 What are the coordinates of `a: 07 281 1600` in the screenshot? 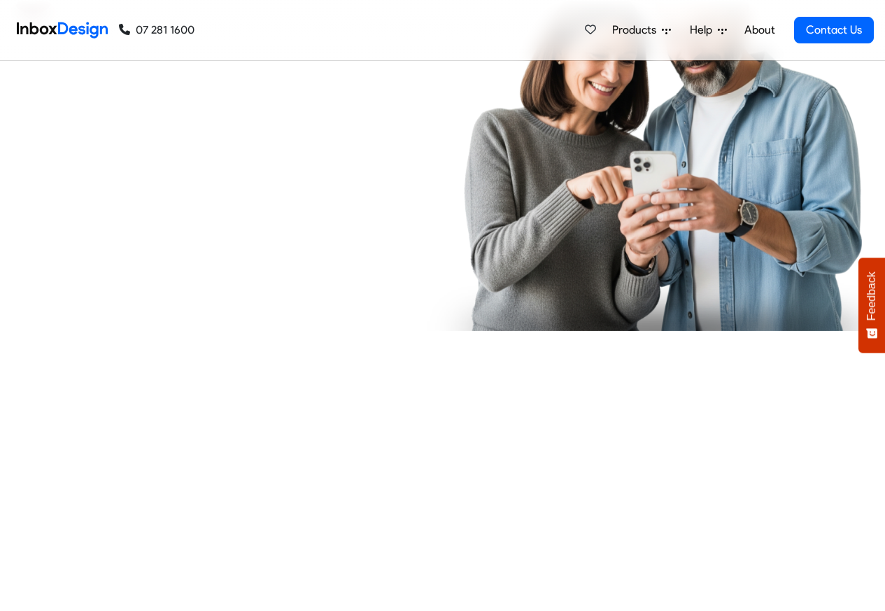 It's located at (157, 30).